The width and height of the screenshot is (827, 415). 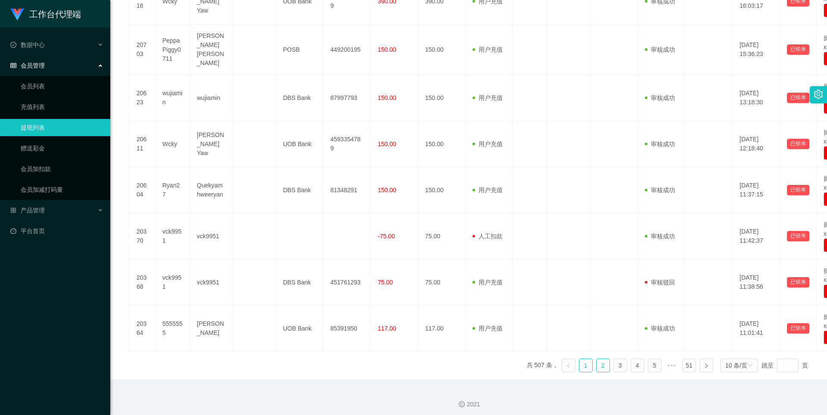 What do you see at coordinates (469, 404) in the screenshot?
I see `div: 2021` at bounding box center [469, 404].